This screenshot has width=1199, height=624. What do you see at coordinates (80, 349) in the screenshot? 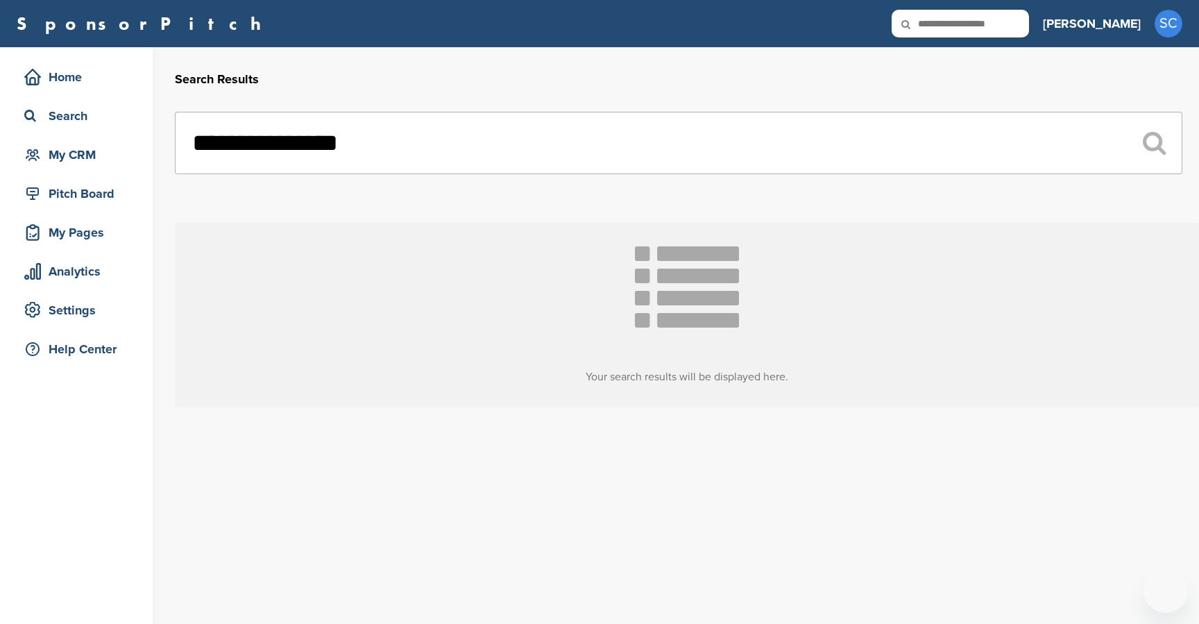
I see `div: Help Center` at bounding box center [80, 349].